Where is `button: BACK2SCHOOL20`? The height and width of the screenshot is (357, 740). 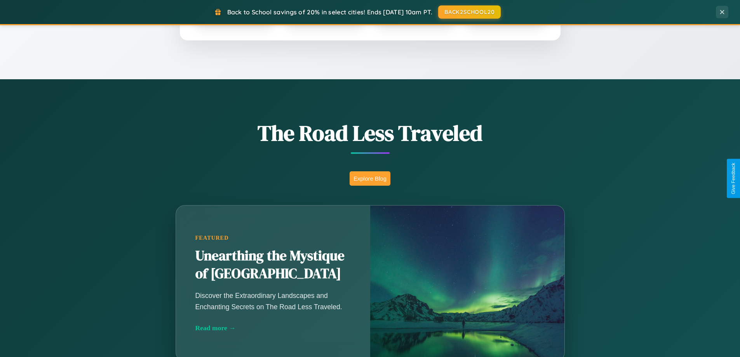
button: BACK2SCHOOL20 is located at coordinates (469, 12).